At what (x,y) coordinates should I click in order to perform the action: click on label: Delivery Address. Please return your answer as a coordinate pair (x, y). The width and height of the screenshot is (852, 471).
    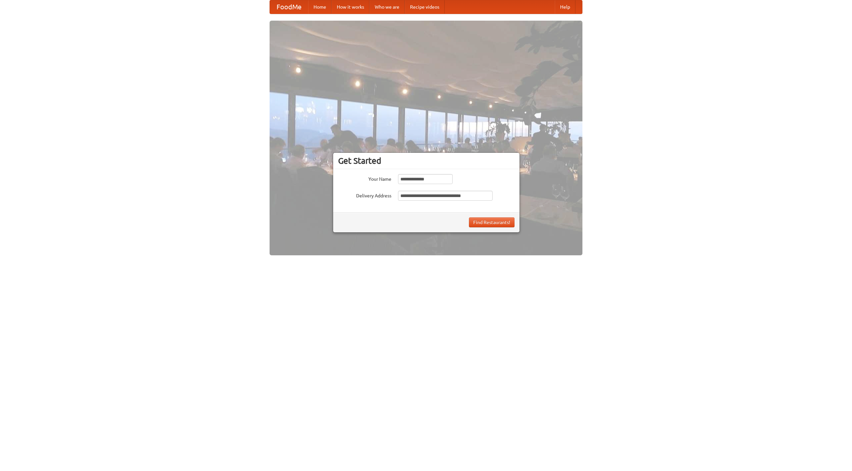
    Looking at the image, I should click on (365, 195).